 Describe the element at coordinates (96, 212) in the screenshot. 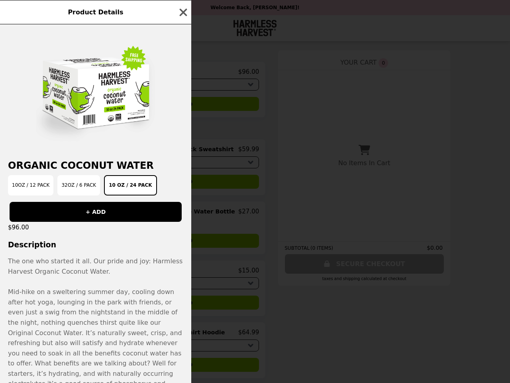

I see `button: + ADD` at that location.